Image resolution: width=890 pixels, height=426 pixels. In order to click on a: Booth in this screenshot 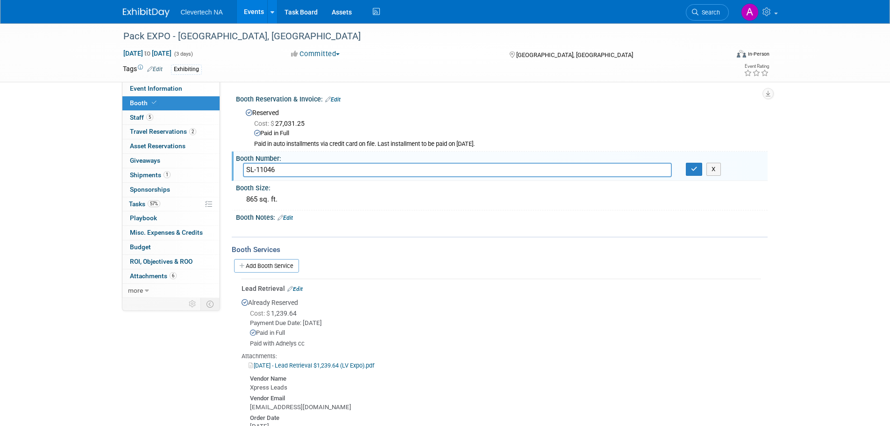, I will do `click(171, 103)`.